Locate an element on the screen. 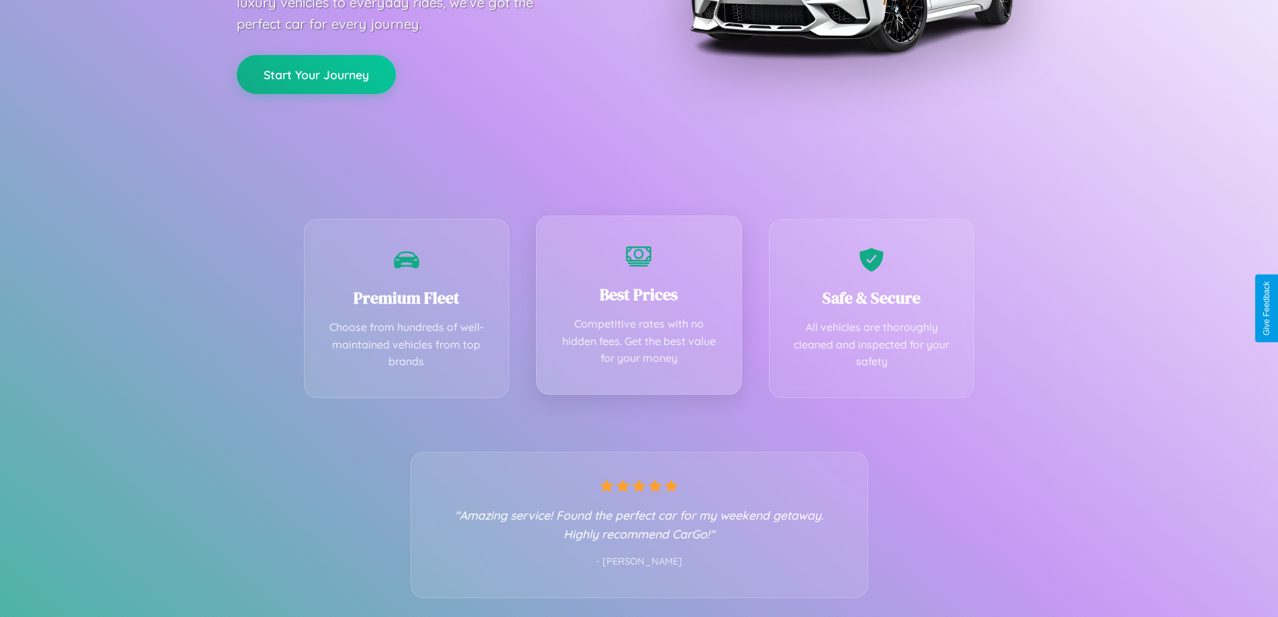  h3: Premium Fleet is located at coordinates (407, 297).